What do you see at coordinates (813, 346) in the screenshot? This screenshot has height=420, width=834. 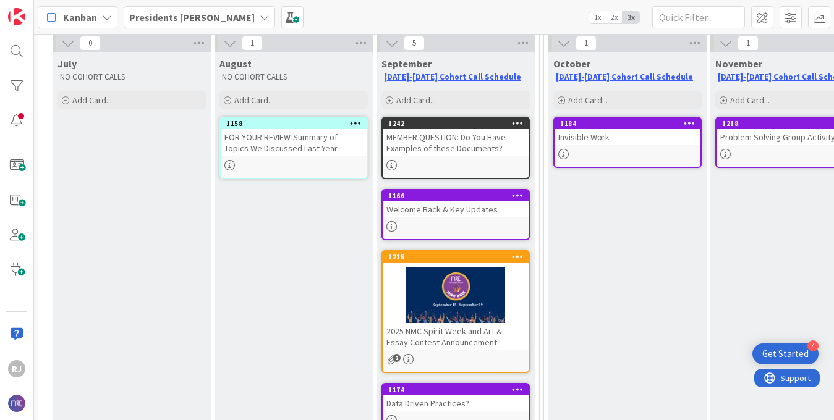 I see `div: 4` at bounding box center [813, 346].